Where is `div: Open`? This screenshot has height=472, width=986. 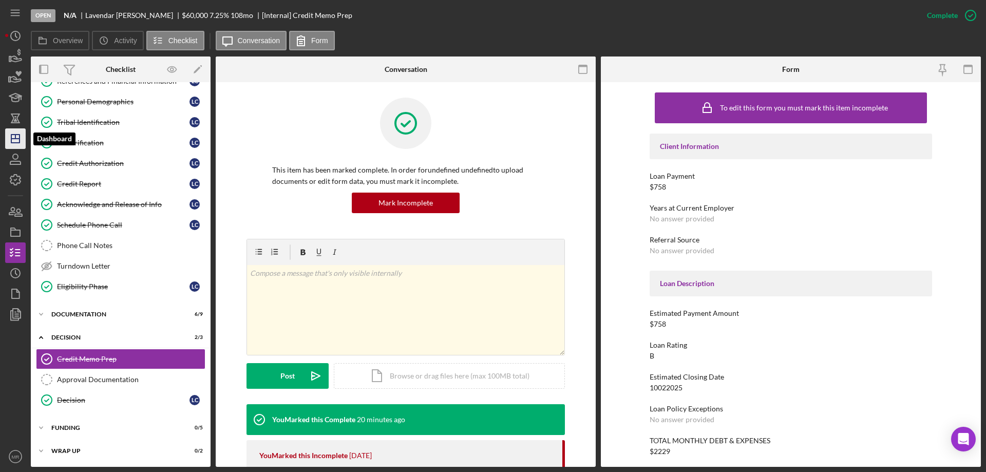 div: Open is located at coordinates (43, 15).